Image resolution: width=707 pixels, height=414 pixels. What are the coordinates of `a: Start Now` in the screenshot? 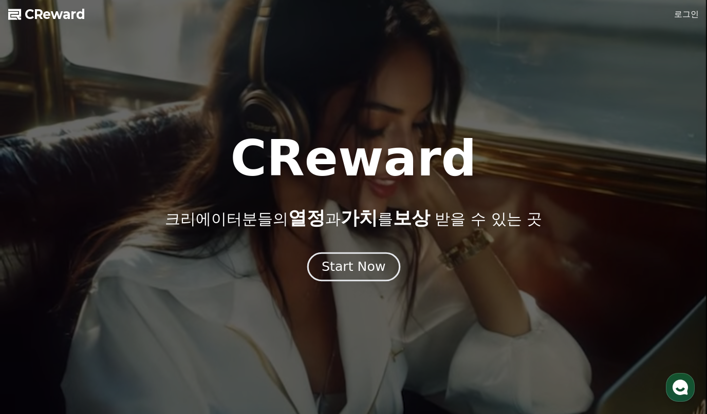 It's located at (353, 268).